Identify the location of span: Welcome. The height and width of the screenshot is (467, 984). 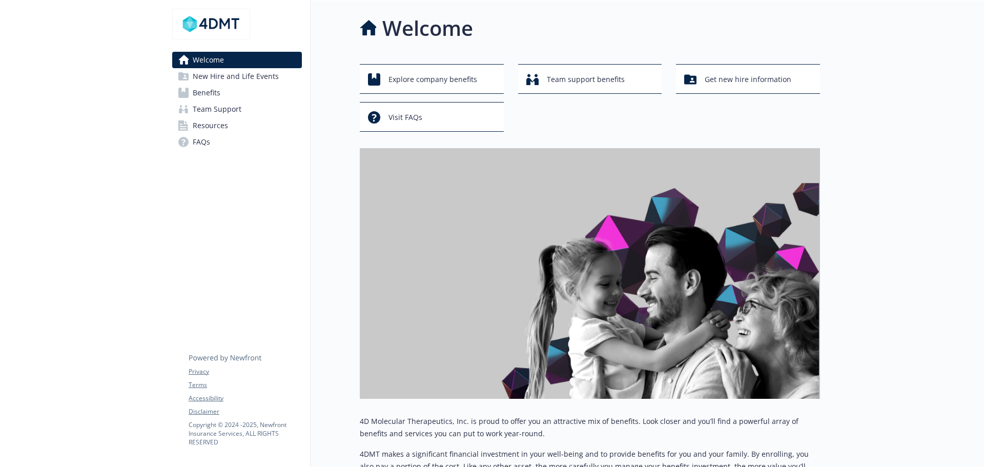
(208, 60).